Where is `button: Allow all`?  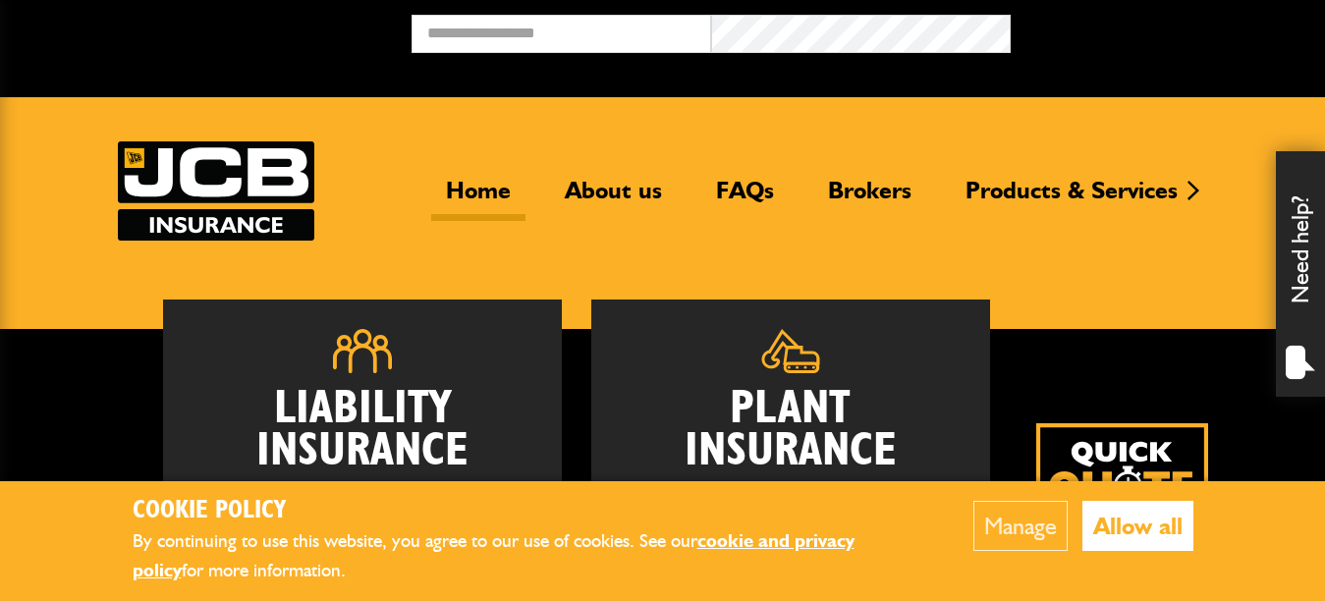 button: Allow all is located at coordinates (1137, 526).